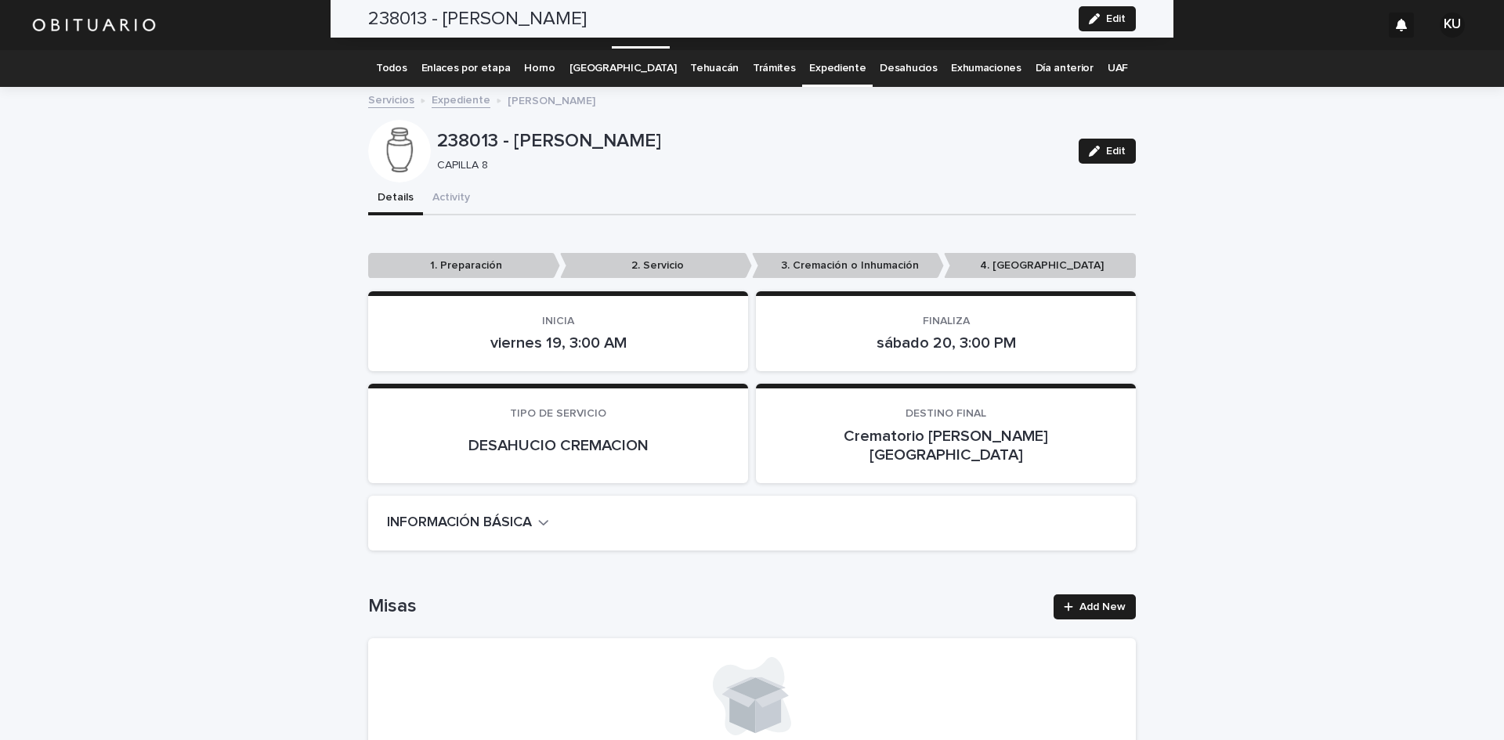 The image size is (1504, 740). Describe the element at coordinates (558, 414) in the screenshot. I see `span: TIPO DE SERVICIO` at that location.